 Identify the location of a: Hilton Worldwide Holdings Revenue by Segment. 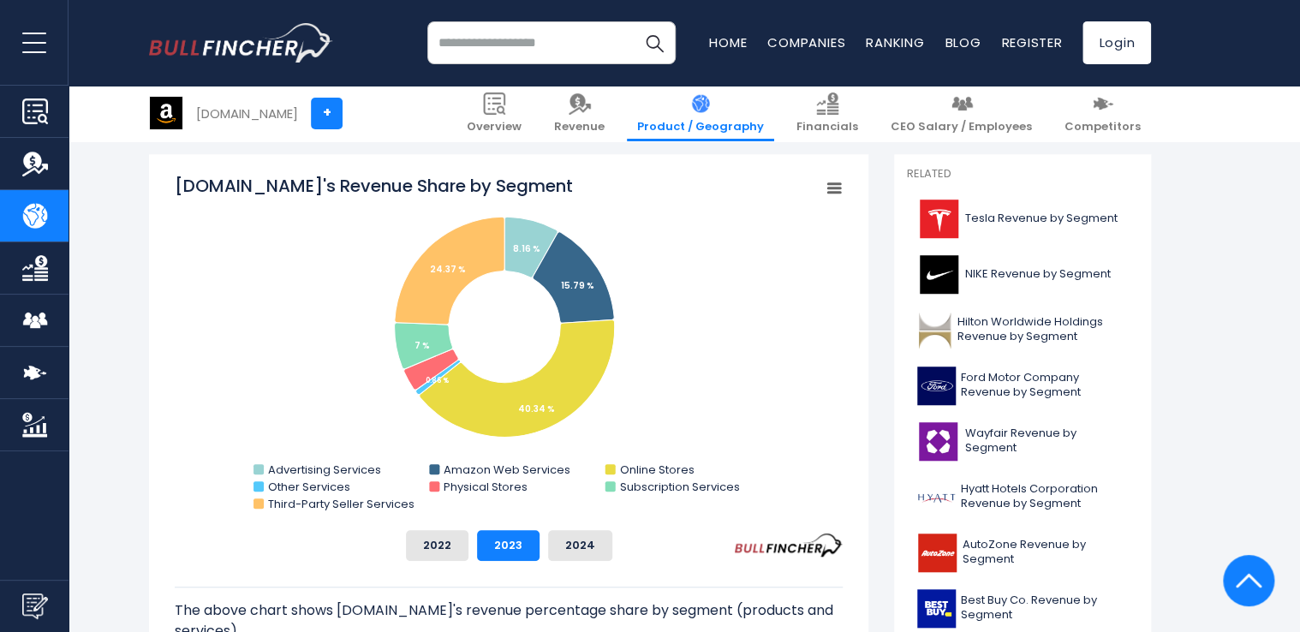
(1023, 330).